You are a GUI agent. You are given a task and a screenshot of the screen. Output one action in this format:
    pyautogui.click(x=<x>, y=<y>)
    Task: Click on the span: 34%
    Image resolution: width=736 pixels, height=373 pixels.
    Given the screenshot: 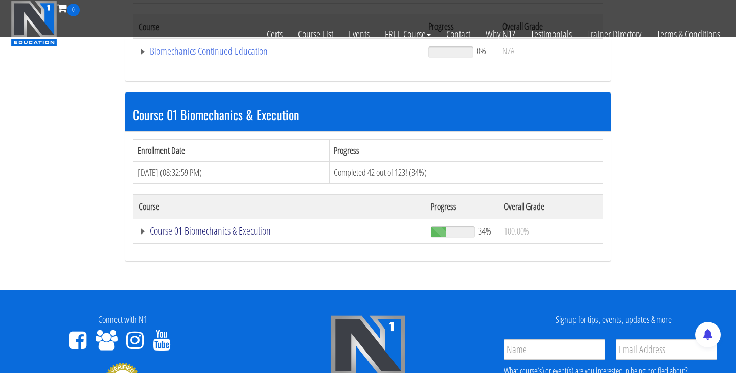 What is the action you would take?
    pyautogui.click(x=484, y=231)
    